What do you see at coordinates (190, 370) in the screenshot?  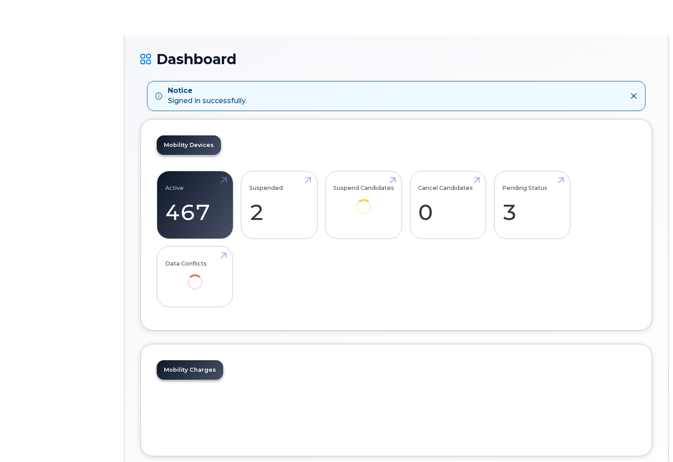 I see `a: Mobility Charges` at bounding box center [190, 370].